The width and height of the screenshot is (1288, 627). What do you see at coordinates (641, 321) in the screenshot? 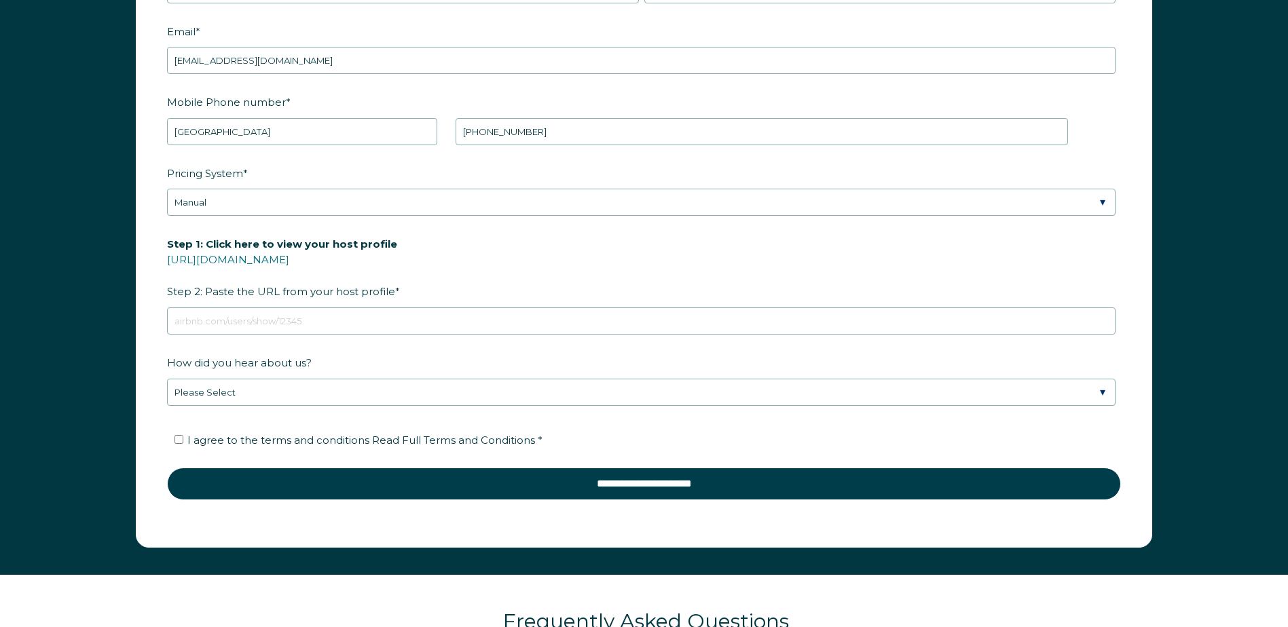
I see `input: airbnb.com/users/show/12345` at bounding box center [641, 321].